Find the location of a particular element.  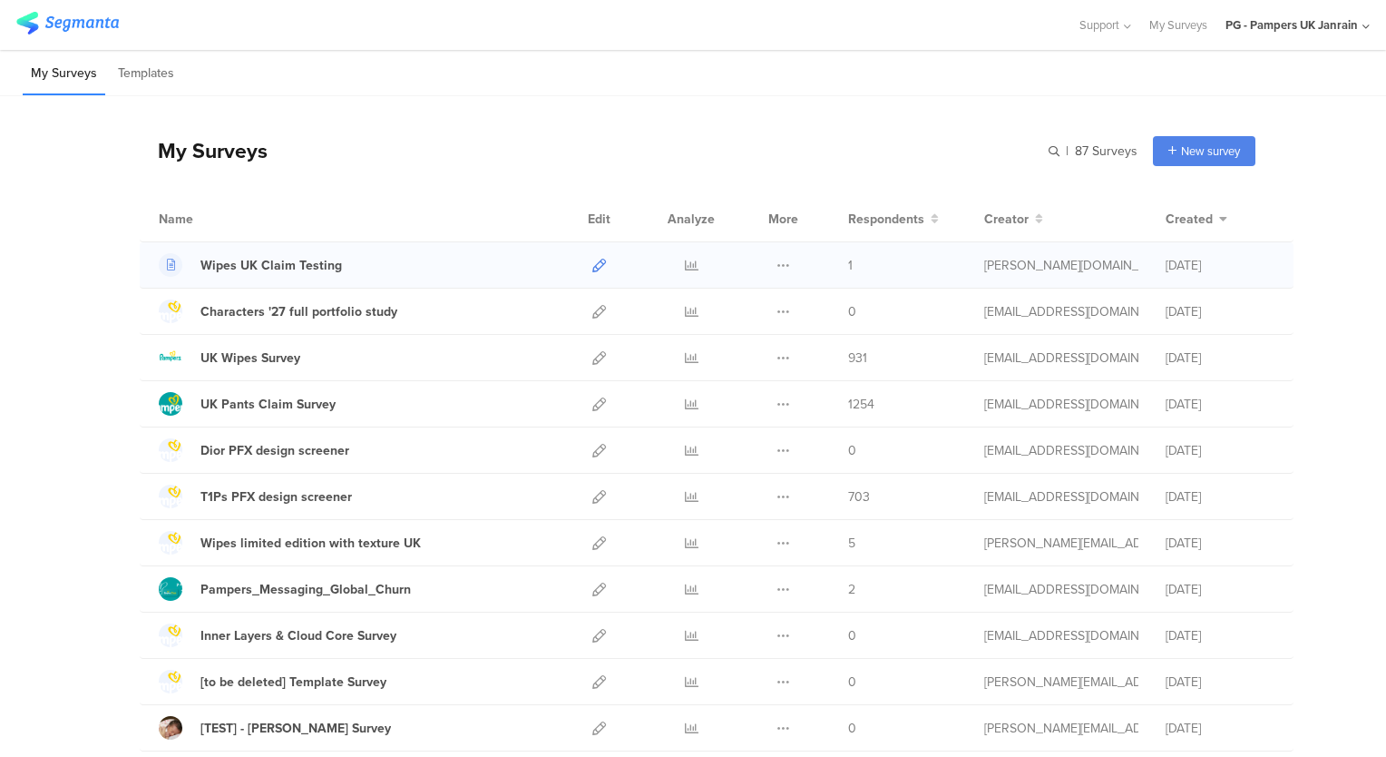

div: Analyze is located at coordinates (691, 219).